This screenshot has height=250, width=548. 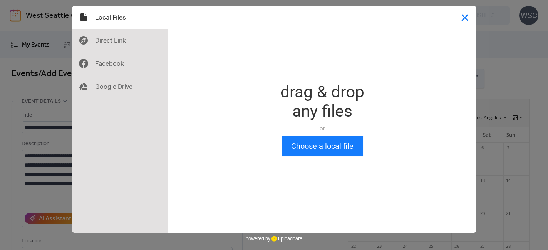 I want to click on button: Choose a local file, so click(x=322, y=146).